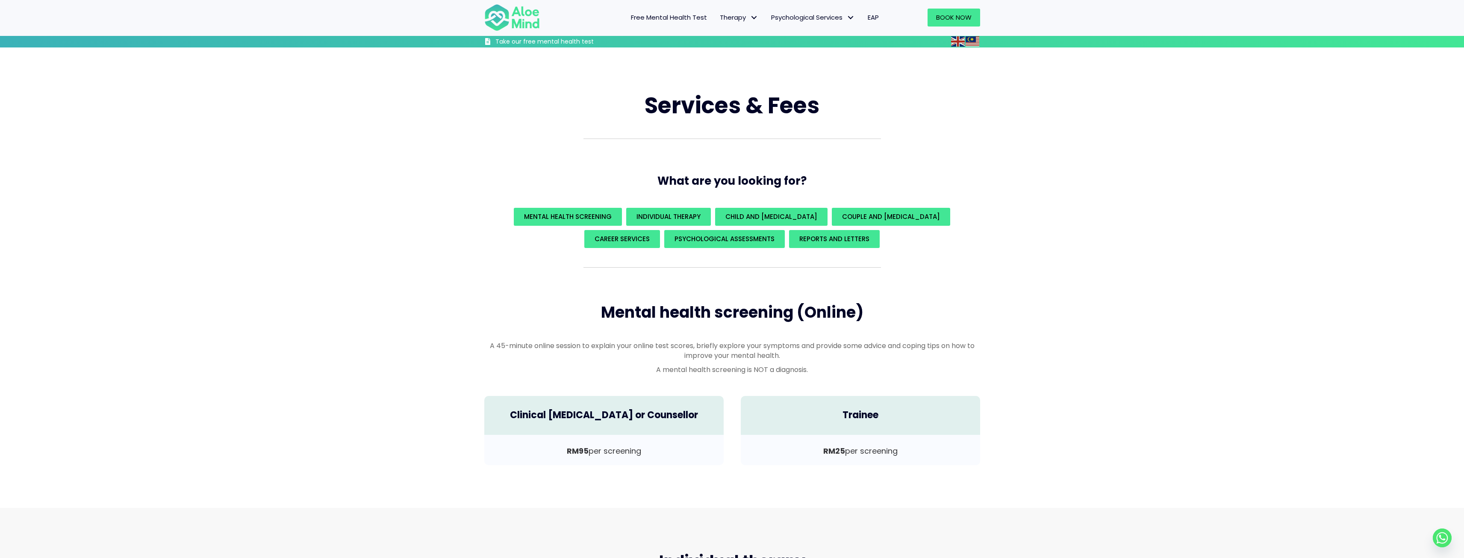 This screenshot has width=1464, height=558. What do you see at coordinates (669, 217) in the screenshot?
I see `a: Individual Therapy` at bounding box center [669, 217].